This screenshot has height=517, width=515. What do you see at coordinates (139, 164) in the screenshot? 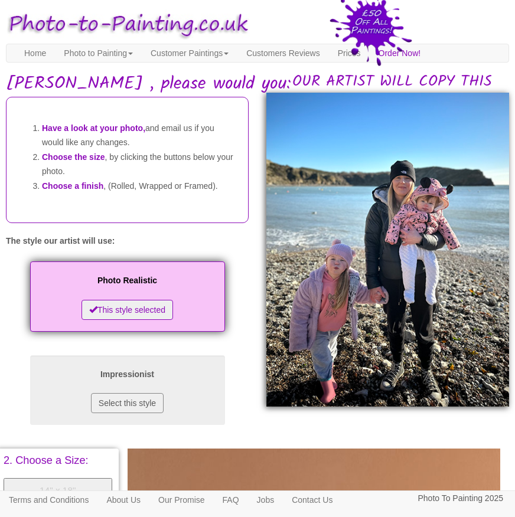
I see `li: , by clicking the buttons below your photo.` at bounding box center [139, 164].